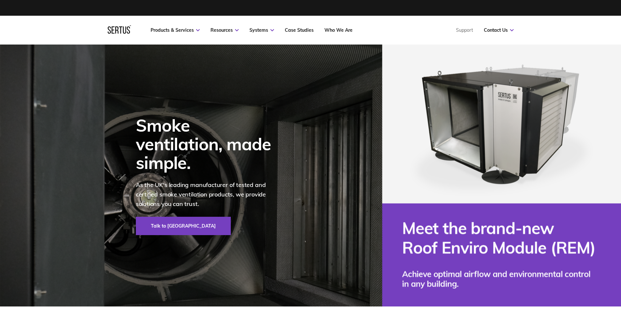  Describe the element at coordinates (299, 30) in the screenshot. I see `a: Case Studies` at that location.